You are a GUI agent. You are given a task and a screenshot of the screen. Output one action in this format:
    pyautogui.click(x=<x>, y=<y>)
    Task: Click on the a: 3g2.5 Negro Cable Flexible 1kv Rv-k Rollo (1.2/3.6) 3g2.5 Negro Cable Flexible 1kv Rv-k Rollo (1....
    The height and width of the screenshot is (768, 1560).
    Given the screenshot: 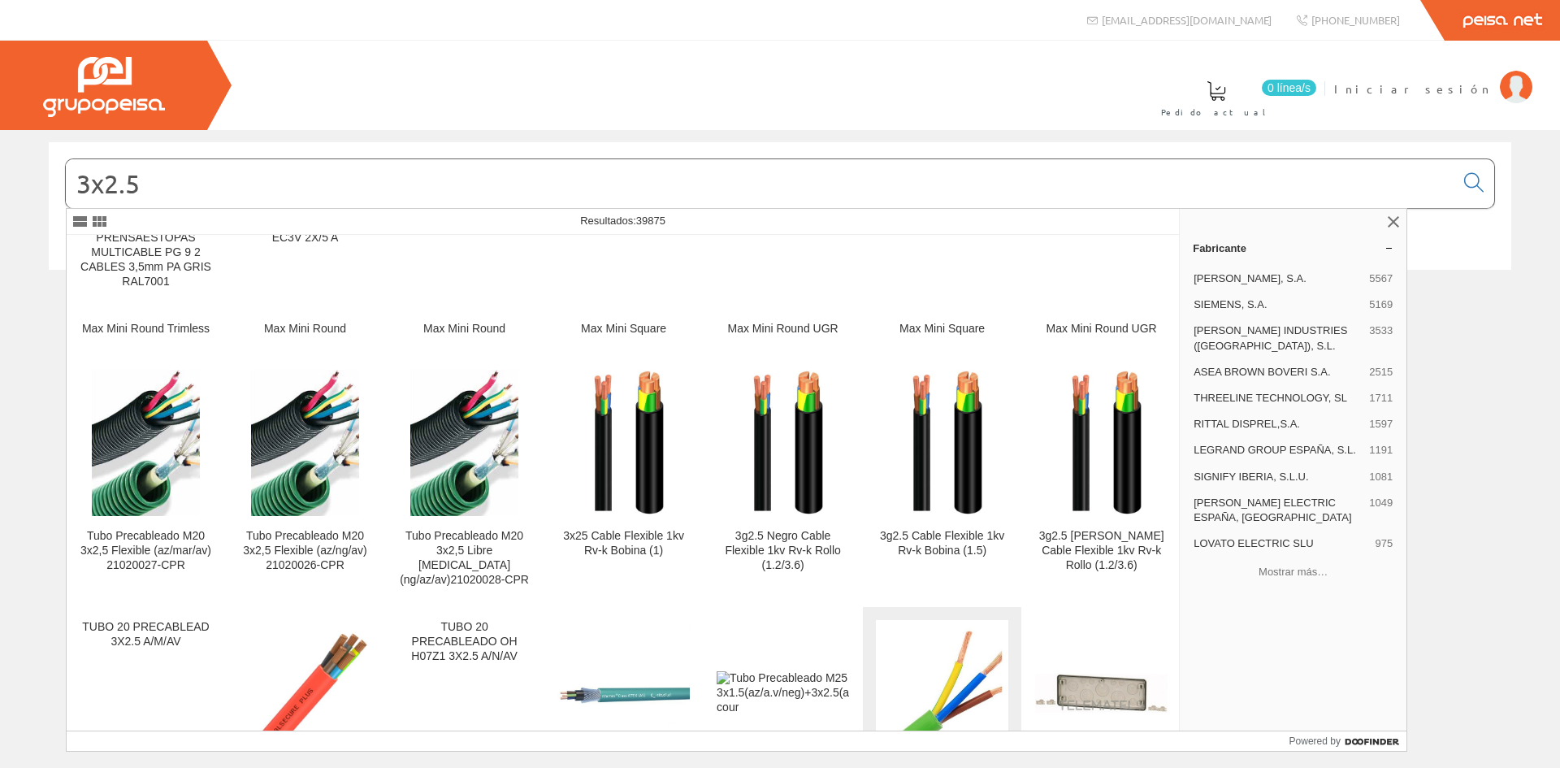 What is the action you would take?
    pyautogui.click(x=783, y=481)
    